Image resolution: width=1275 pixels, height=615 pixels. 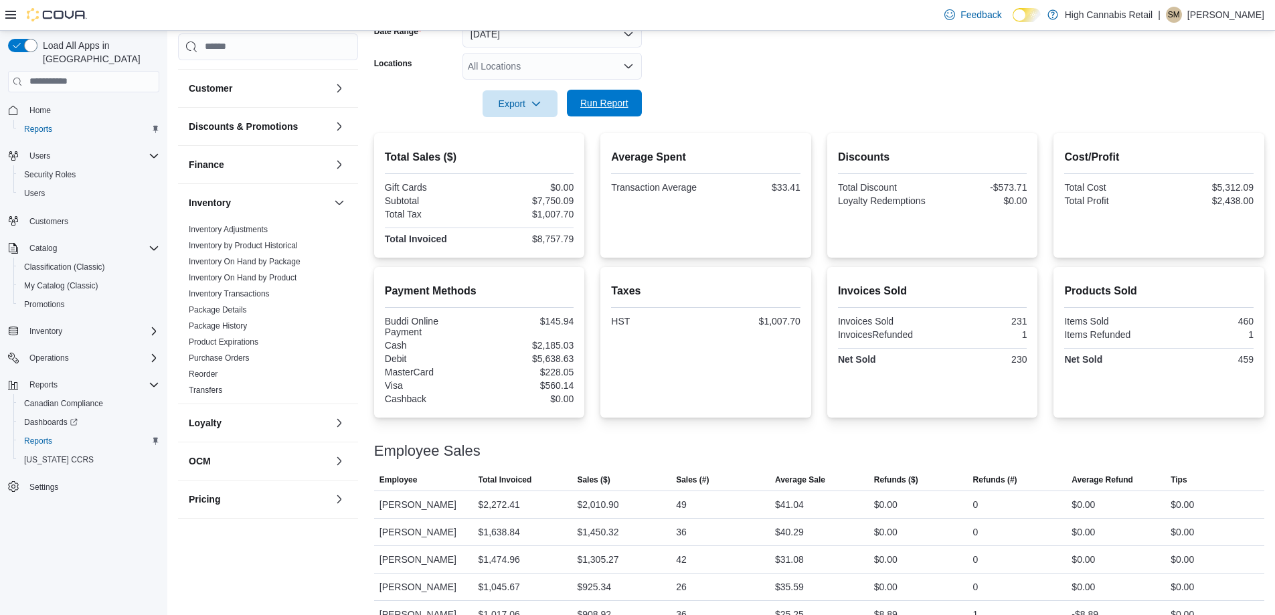 I want to click on div: $5,312.09, so click(x=1208, y=187).